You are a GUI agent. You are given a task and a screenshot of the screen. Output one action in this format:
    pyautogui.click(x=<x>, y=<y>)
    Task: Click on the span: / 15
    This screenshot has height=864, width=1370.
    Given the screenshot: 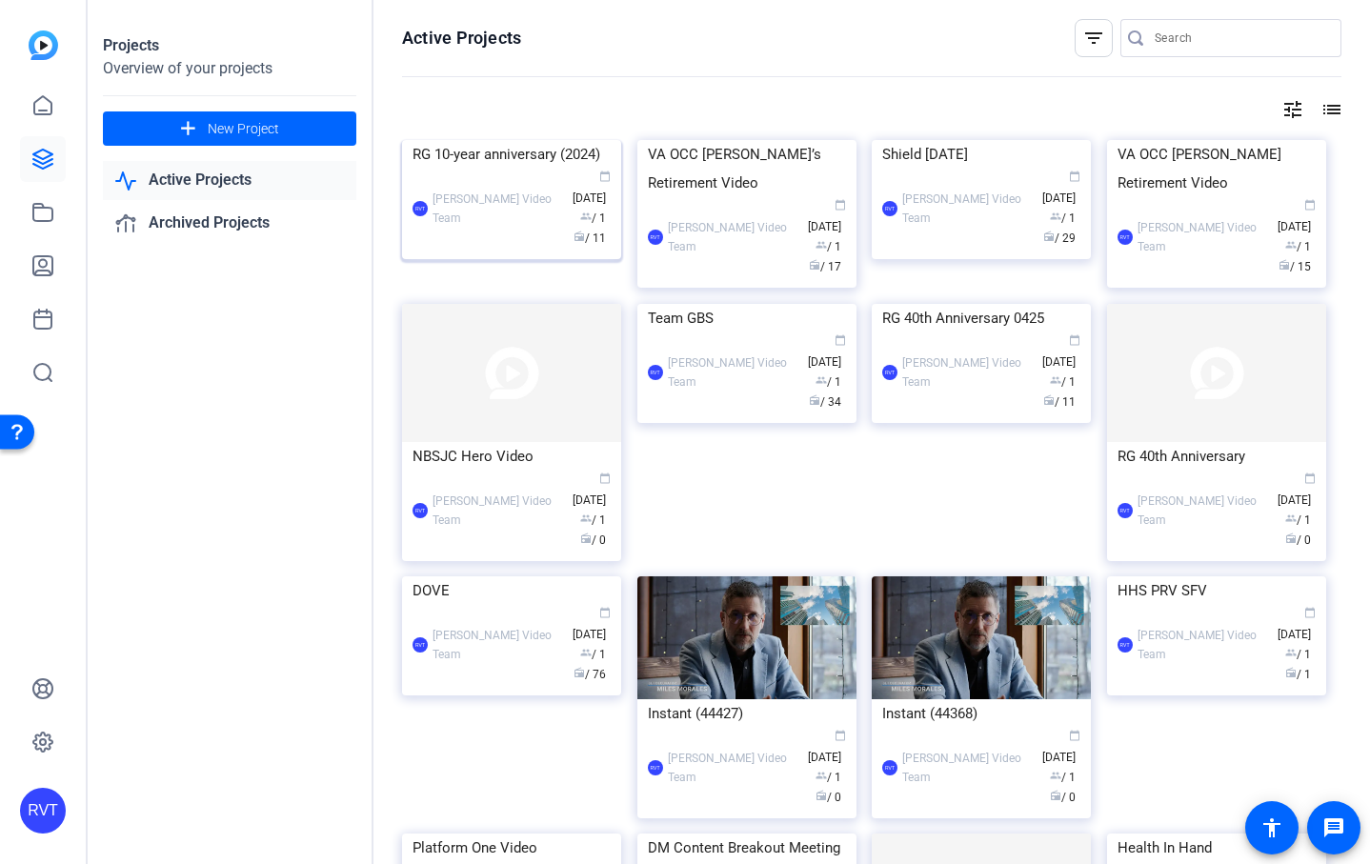 What is the action you would take?
    pyautogui.click(x=1294, y=267)
    